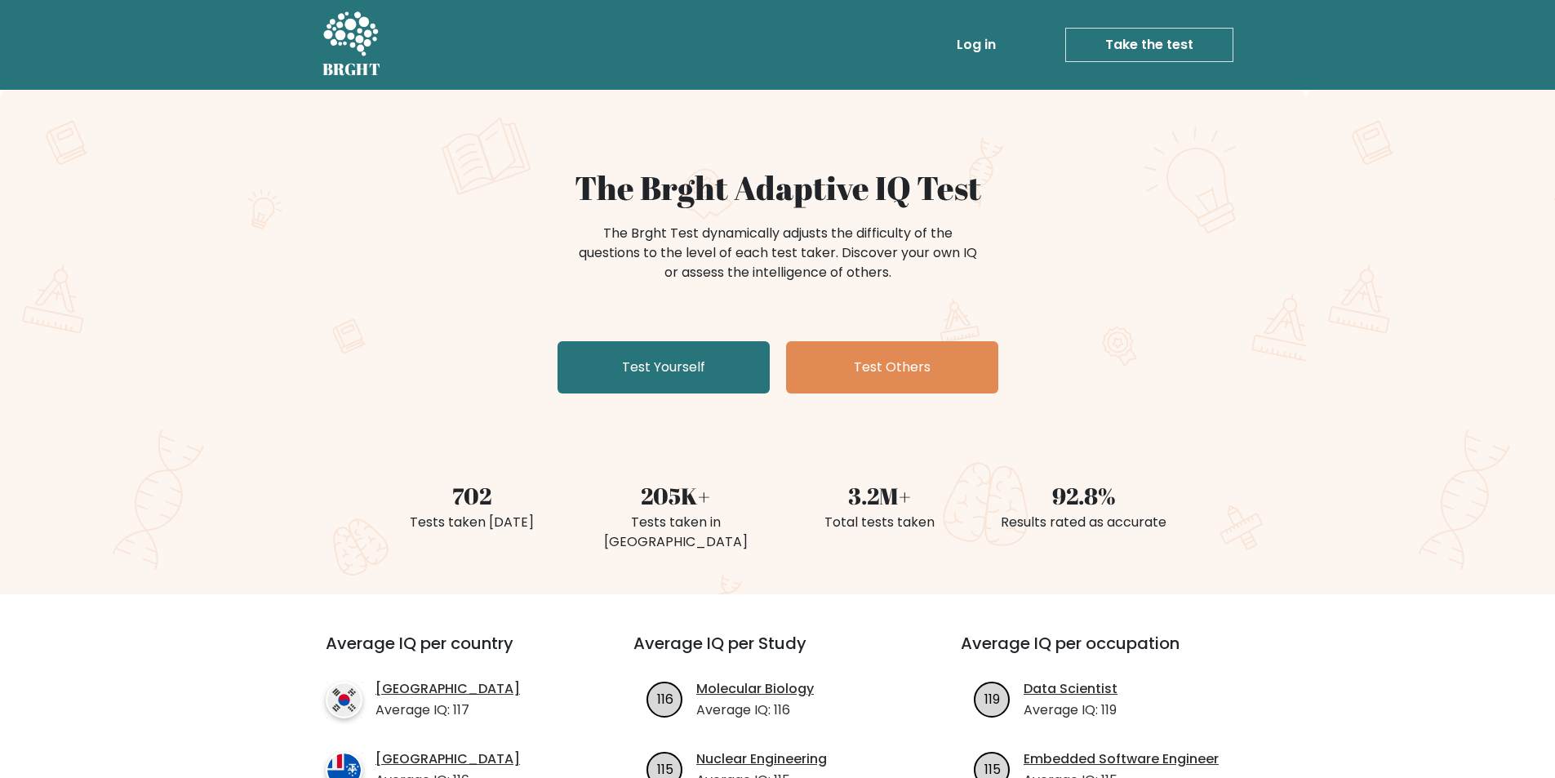 The height and width of the screenshot is (778, 1555). I want to click on a: Data Scientist, so click(1070, 689).